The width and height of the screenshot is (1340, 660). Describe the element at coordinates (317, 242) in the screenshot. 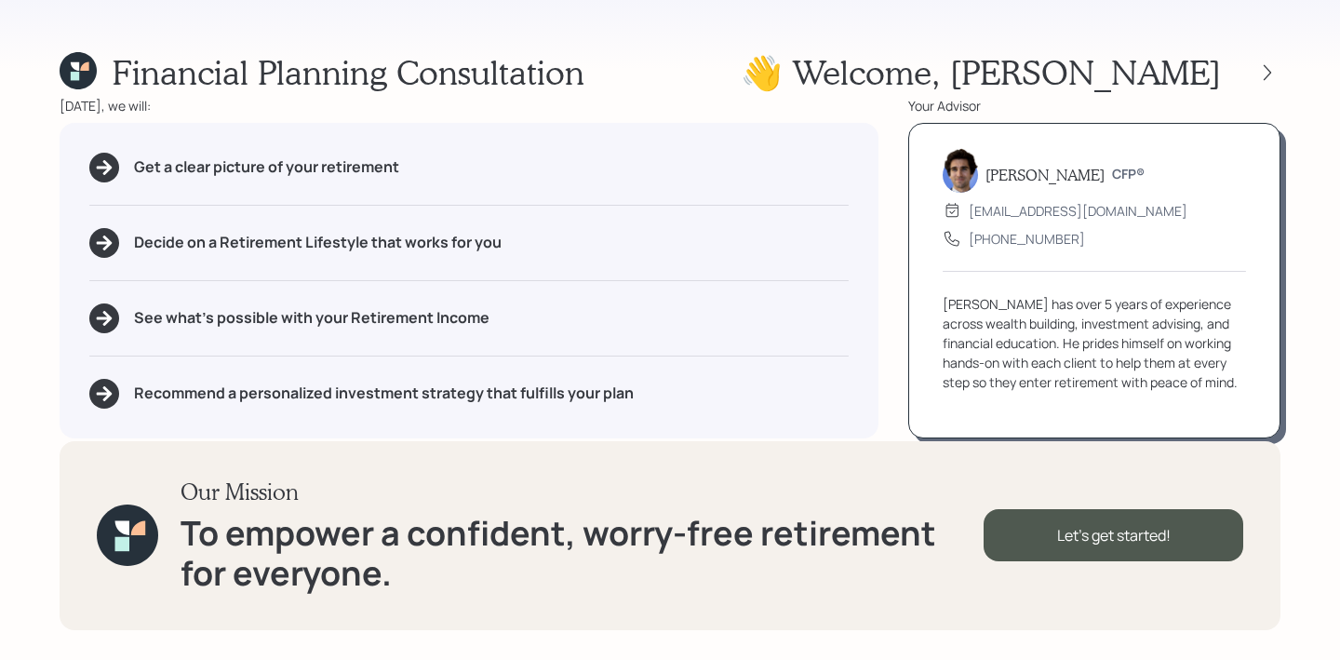

I see `h5: Decide on a Retirement Lifestyle that works for you` at that location.